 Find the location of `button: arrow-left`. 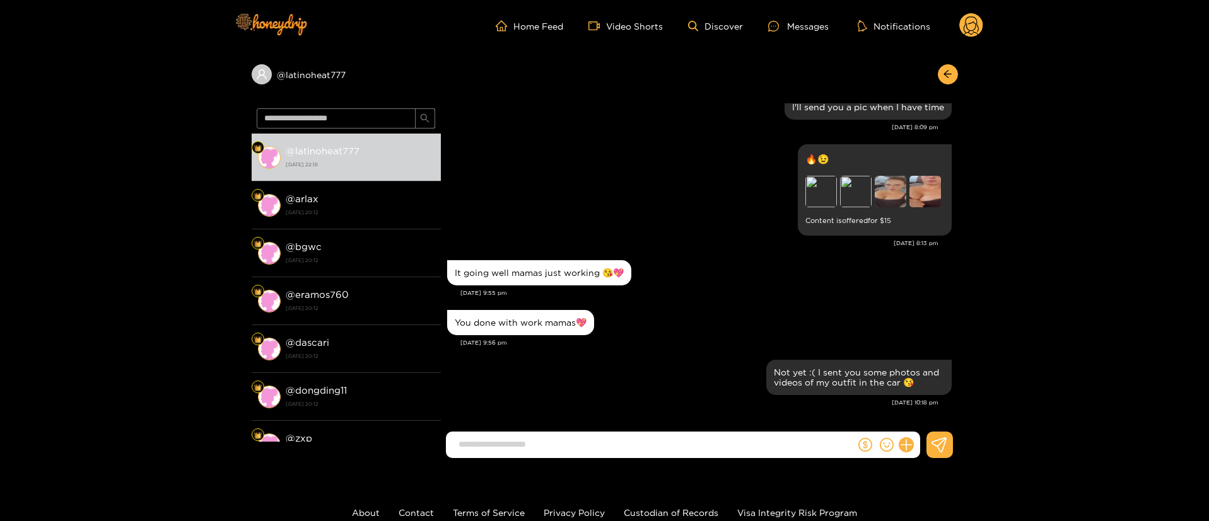

button: arrow-left is located at coordinates (948, 74).